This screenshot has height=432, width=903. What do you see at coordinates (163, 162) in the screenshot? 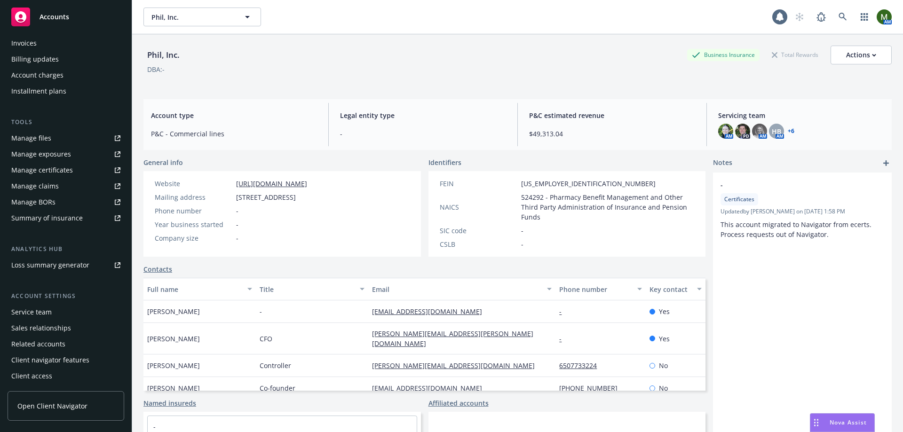
I see `span: General info` at bounding box center [163, 162].